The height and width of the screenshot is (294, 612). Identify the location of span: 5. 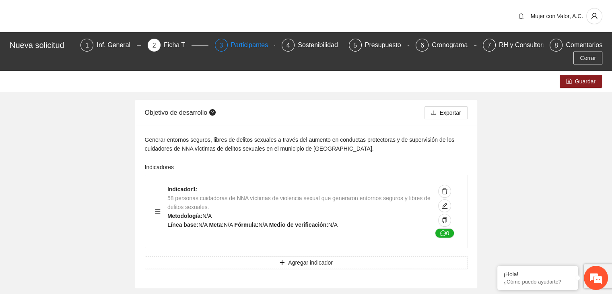
(355, 45).